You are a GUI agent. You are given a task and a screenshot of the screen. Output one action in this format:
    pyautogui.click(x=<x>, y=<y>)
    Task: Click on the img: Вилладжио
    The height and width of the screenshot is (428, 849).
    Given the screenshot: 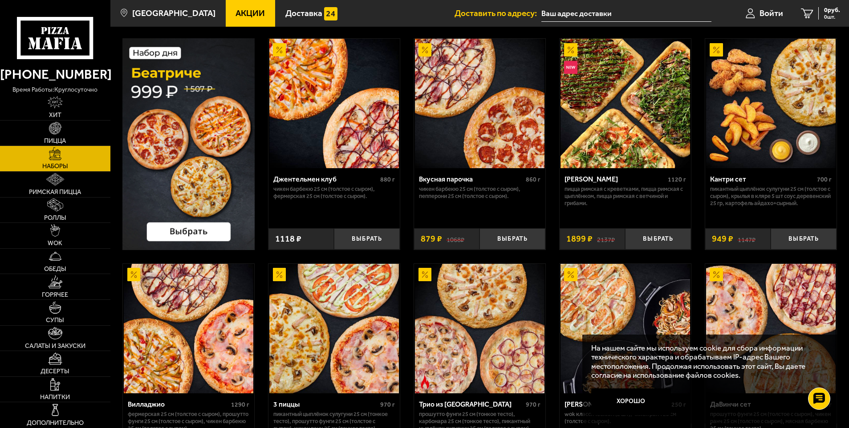 What is the action you would take?
    pyautogui.click(x=188, y=328)
    